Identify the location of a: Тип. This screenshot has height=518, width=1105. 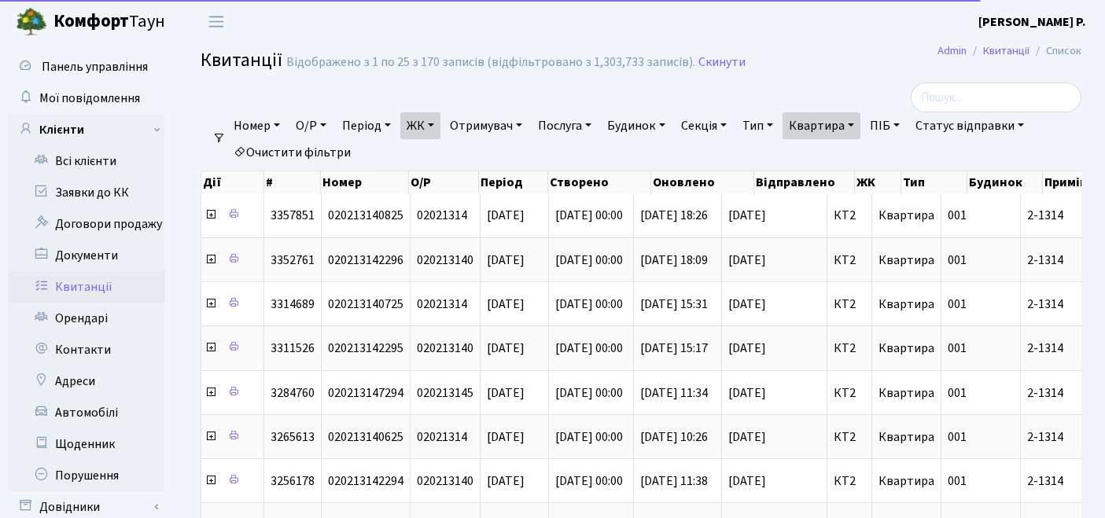
(757, 126).